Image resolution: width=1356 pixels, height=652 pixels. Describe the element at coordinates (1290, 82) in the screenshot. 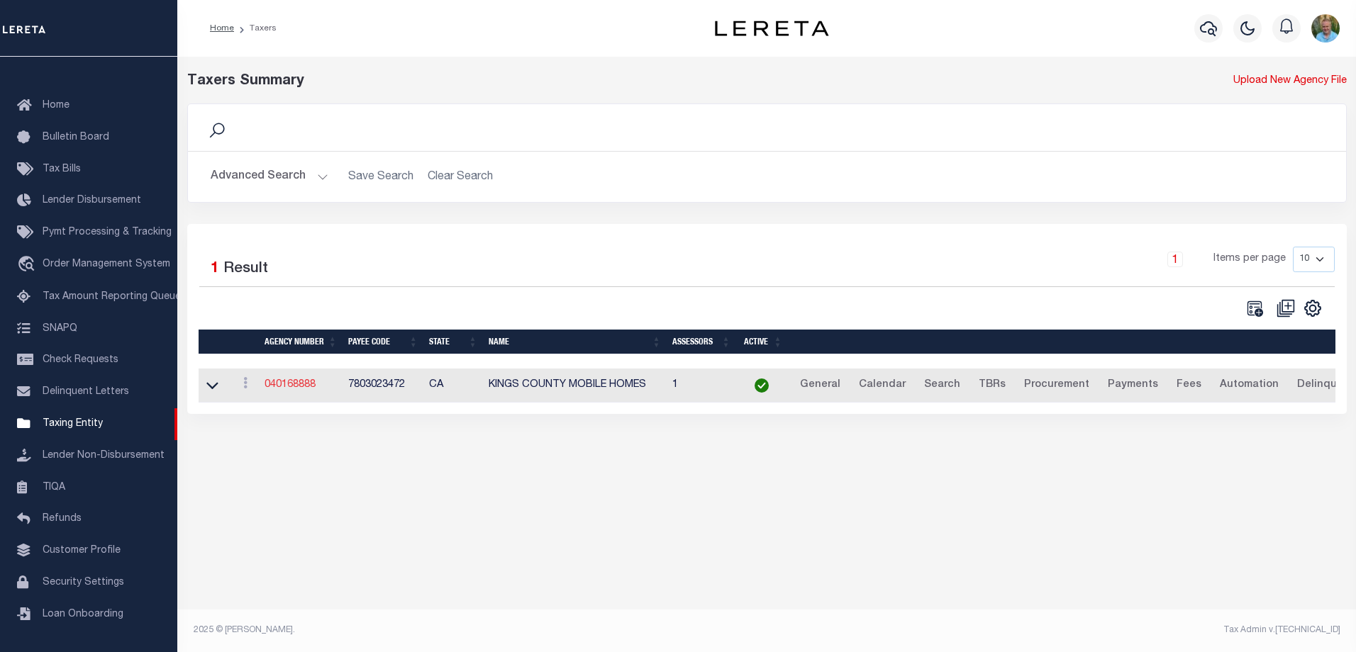

I see `a: Upload New Agency File` at that location.